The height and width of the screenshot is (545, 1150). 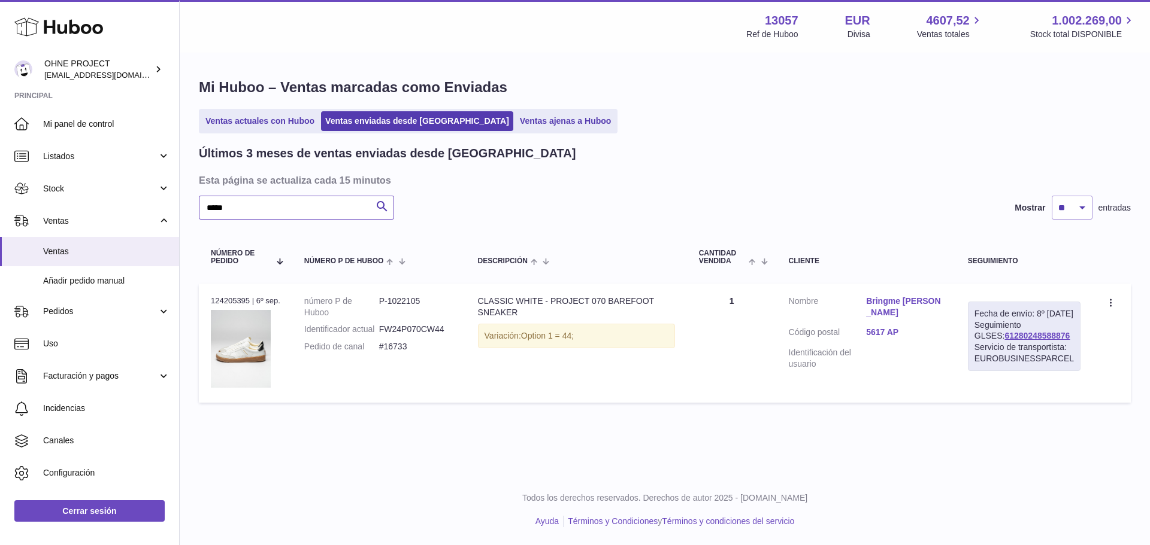 What do you see at coordinates (107, 281) in the screenshot?
I see `span: Añadir pedido manual` at bounding box center [107, 281].